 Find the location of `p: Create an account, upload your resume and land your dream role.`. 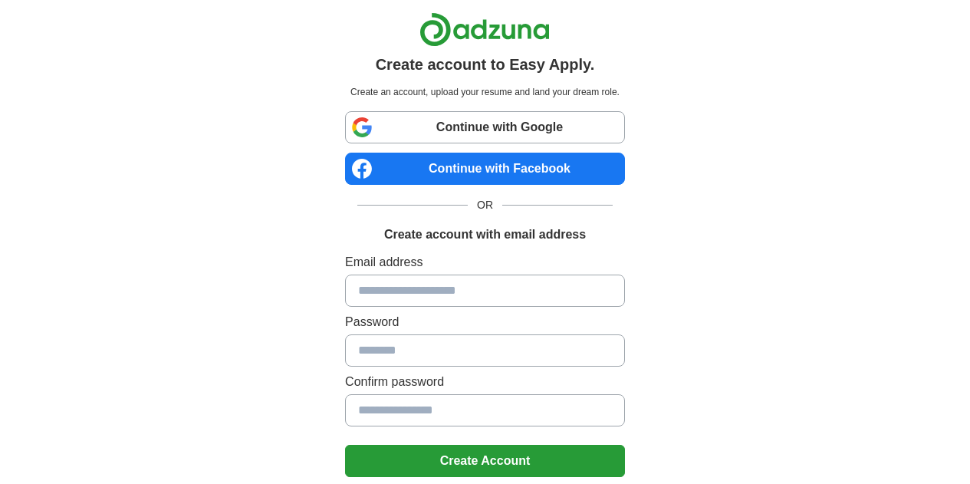

p: Create an account, upload your resume and land your dream role. is located at coordinates (484, 92).